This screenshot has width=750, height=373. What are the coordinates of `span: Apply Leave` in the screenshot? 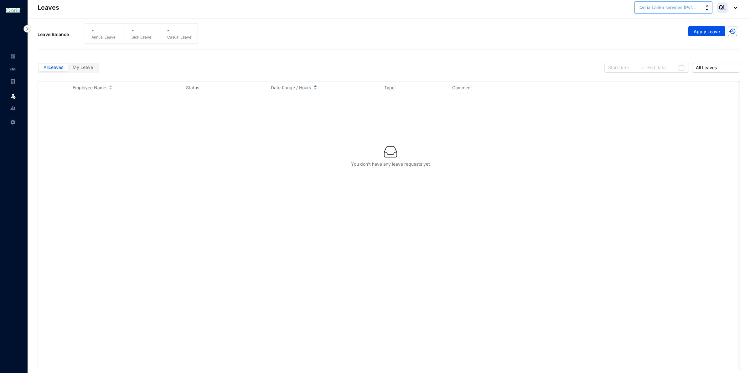 It's located at (707, 32).